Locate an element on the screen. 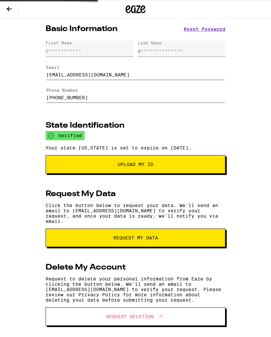 Image resolution: width=271 pixels, height=337 pixels. span: Upload My ID is located at coordinates (136, 164).